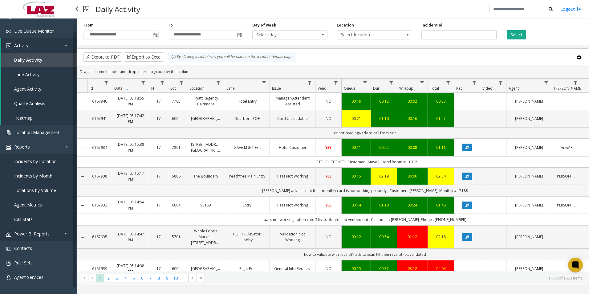 The height and width of the screenshot is (294, 589). What do you see at coordinates (155, 35) in the screenshot?
I see `span: Toggle popup` at bounding box center [155, 35].